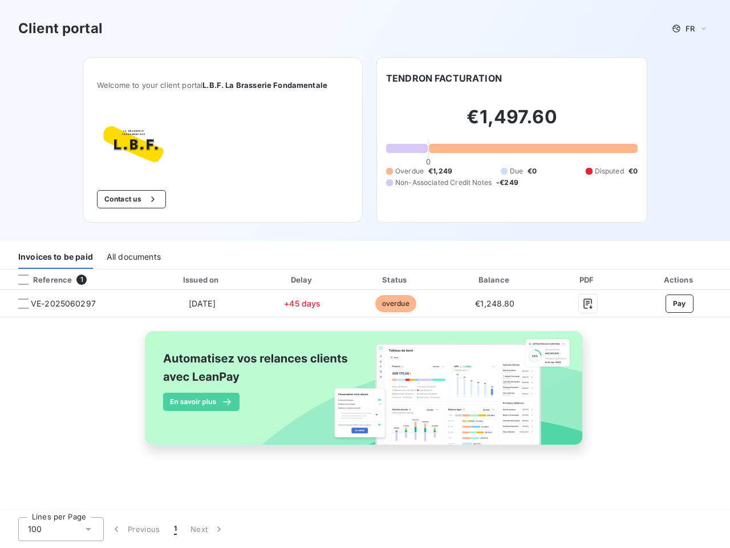 The height and width of the screenshot is (548, 730). I want to click on span: Due, so click(516, 171).